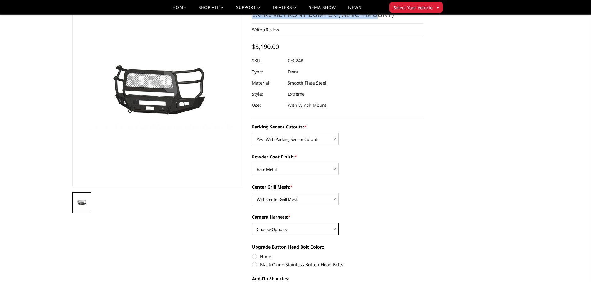 The height and width of the screenshot is (282, 591). Describe the element at coordinates (337, 279) in the screenshot. I see `label: Add-On Shackles:` at that location.